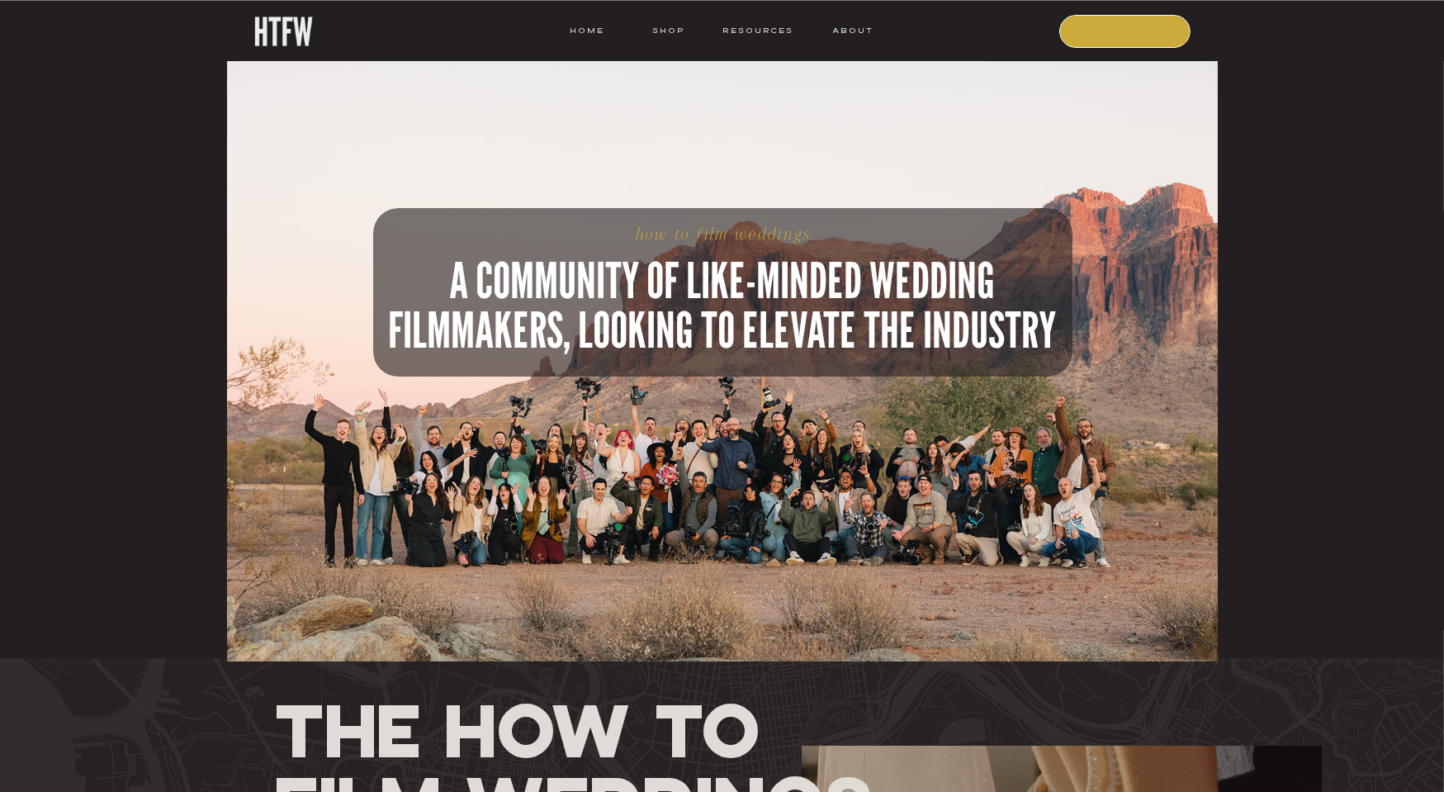  Describe the element at coordinates (722, 362) in the screenshot. I see `h2: A COMMUNITY OF LIKE-MINDED WEDDING FILMMAKERS, LOOKING TO ELEVATE THE INDUSTRY` at that location.